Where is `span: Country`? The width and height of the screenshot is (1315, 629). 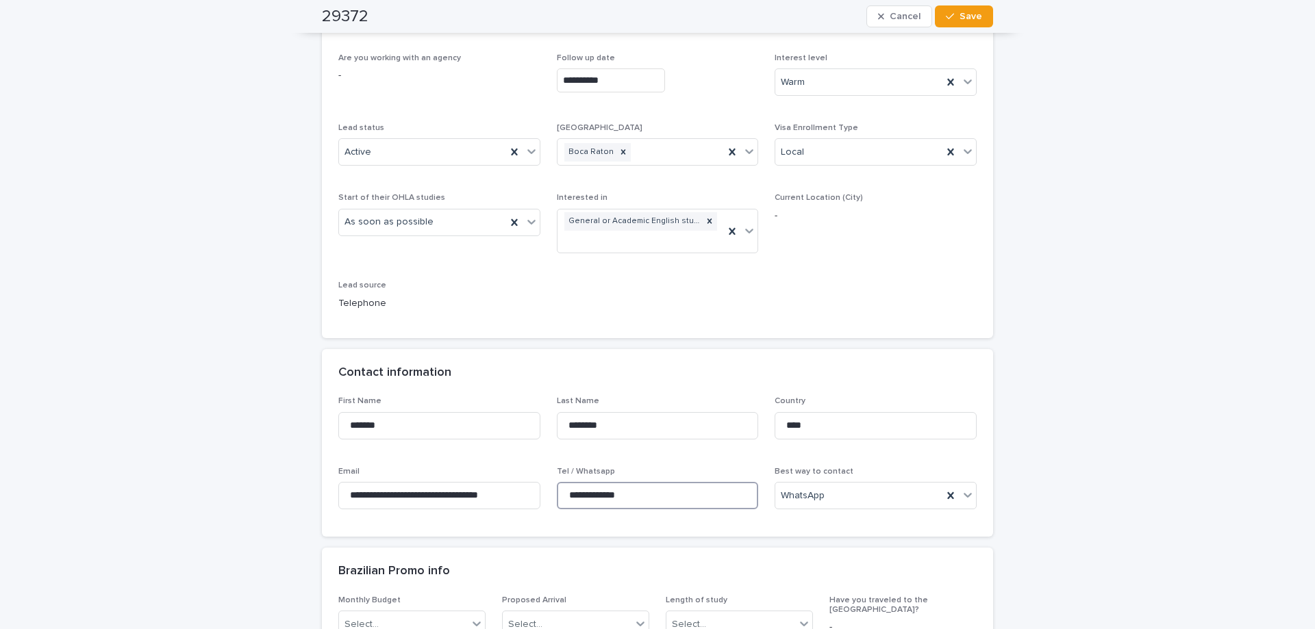
span: Country is located at coordinates (790, 401).